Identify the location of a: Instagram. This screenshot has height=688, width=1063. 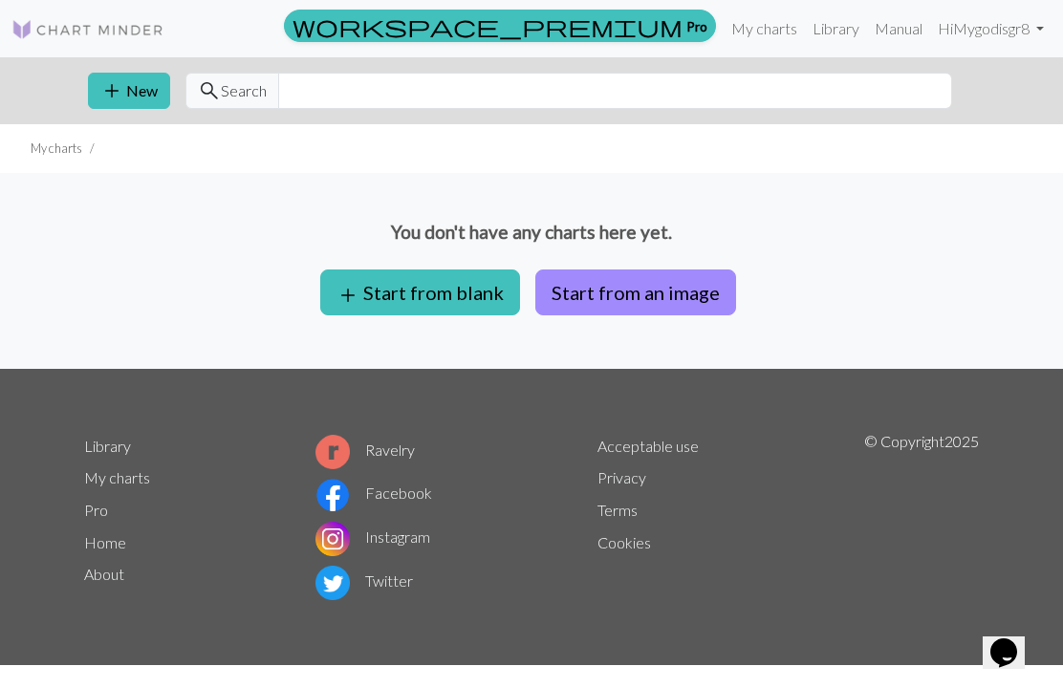
(373, 536).